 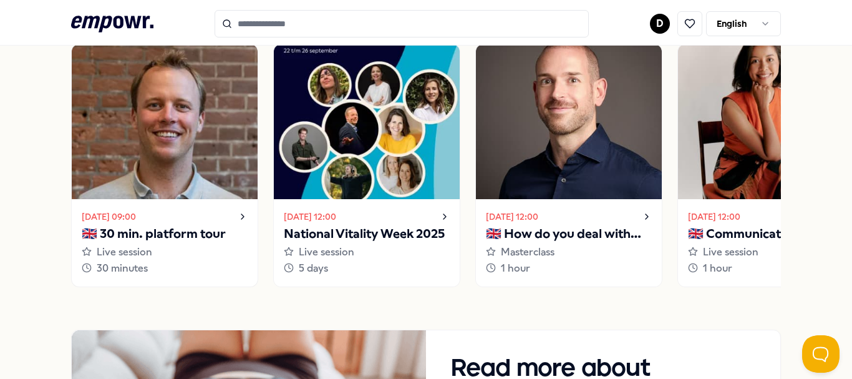 I want to click on div: Masterclass, so click(x=569, y=252).